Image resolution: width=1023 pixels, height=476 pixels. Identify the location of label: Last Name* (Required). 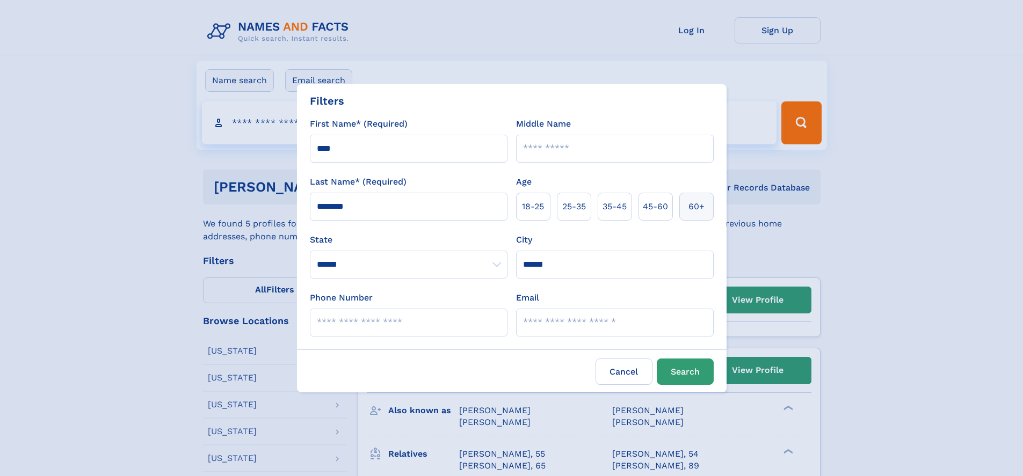
(358, 182).